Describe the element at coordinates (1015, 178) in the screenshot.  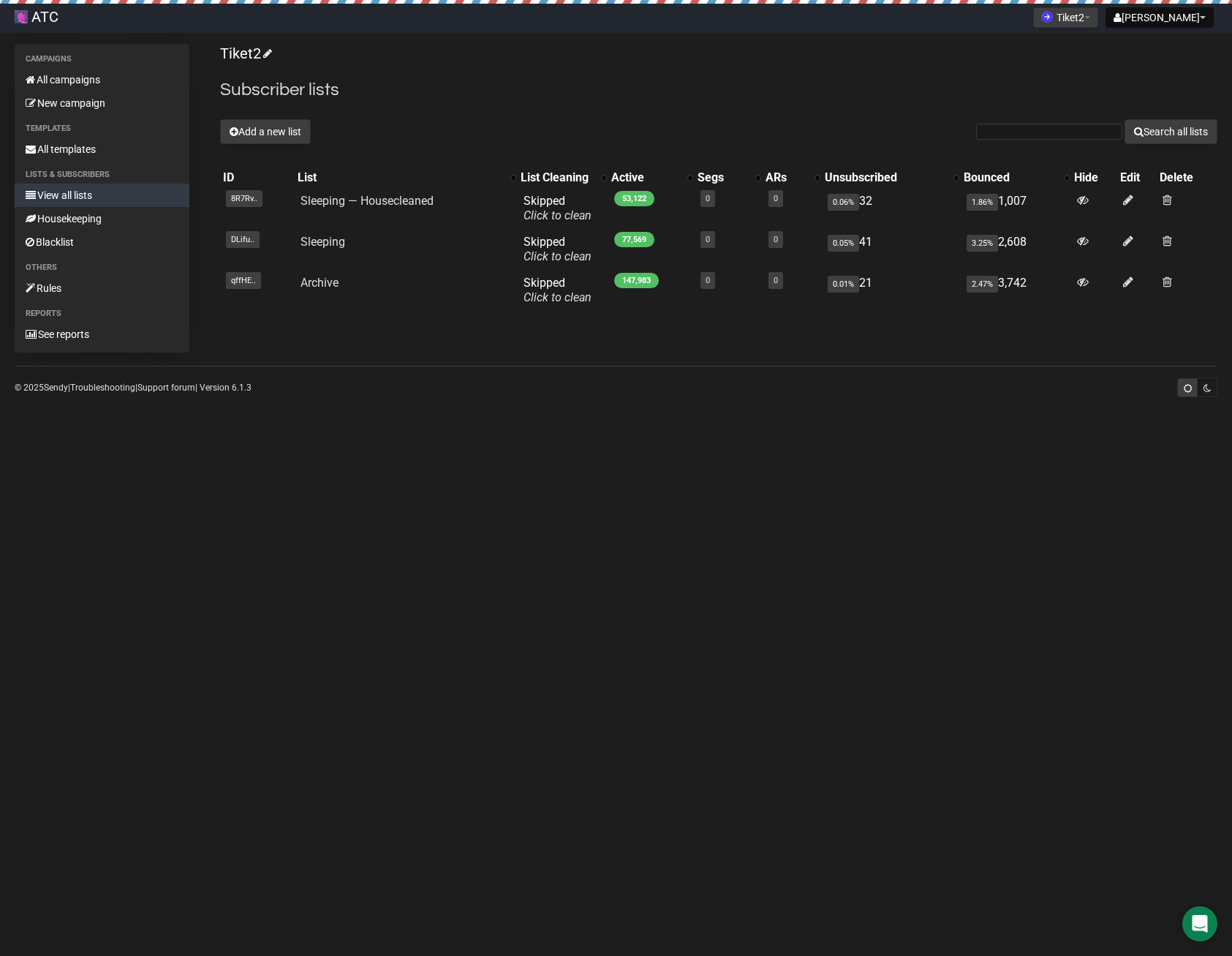
I see `th: Bounced: No sort applied, activate to apply an ascending sort` at that location.